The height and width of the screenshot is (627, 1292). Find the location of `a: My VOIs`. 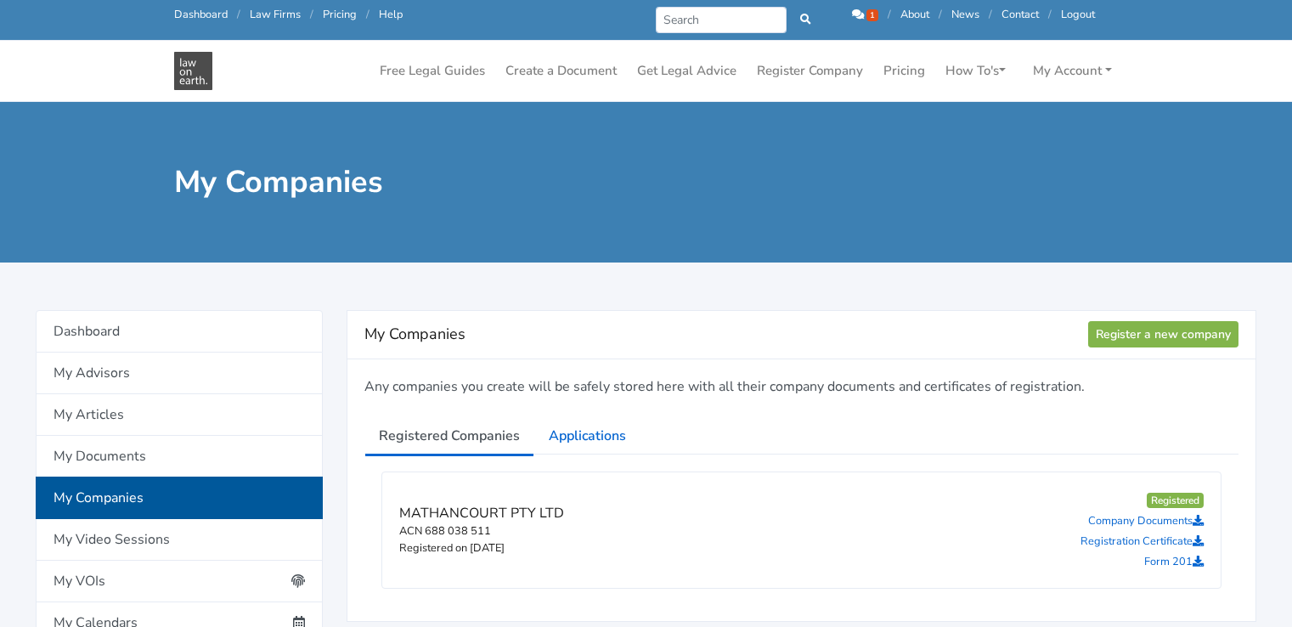

a: My VOIs is located at coordinates (179, 581).